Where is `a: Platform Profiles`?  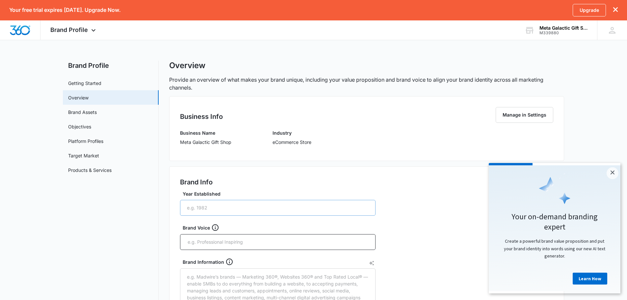
a: Platform Profiles is located at coordinates (86, 141).